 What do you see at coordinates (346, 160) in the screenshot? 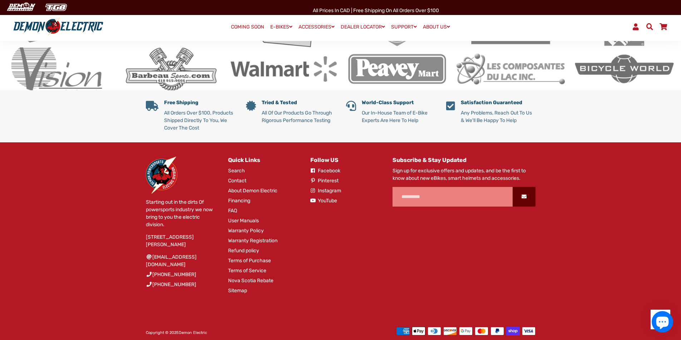
I see `h4: Follow US` at bounding box center [346, 160].